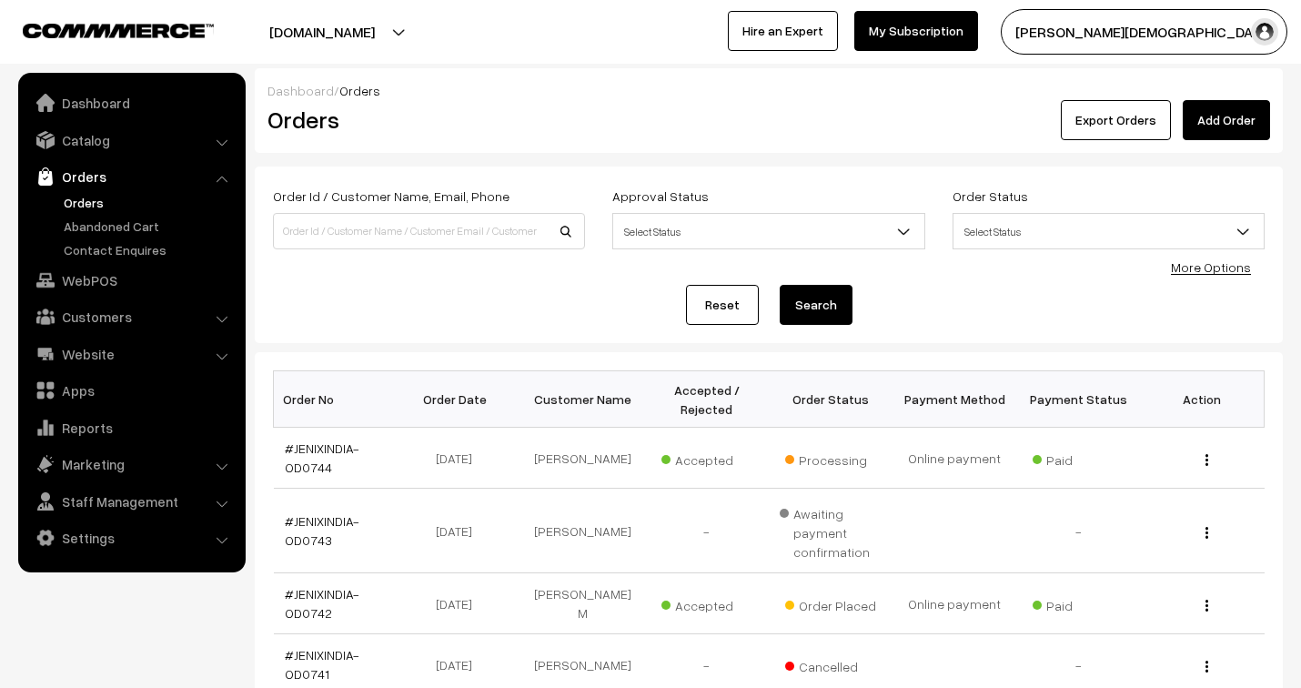  I want to click on a: COMMMERCE, so click(102, 29).